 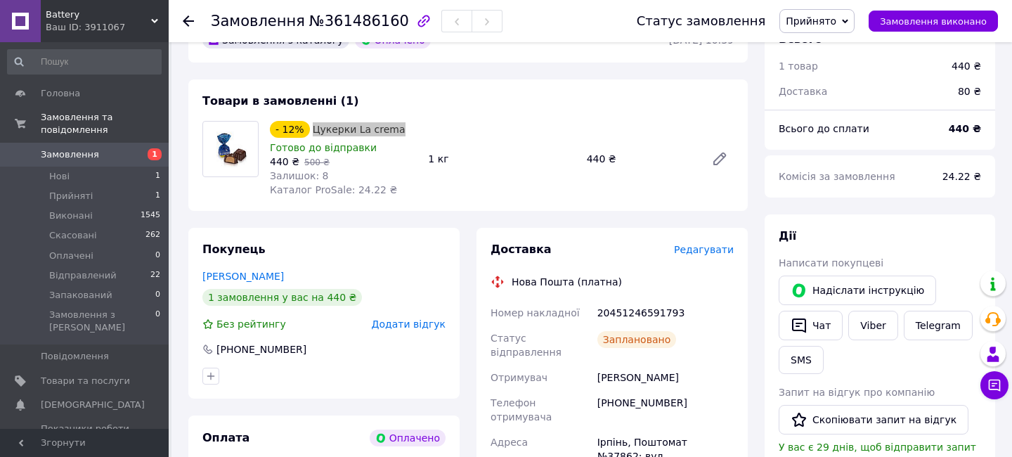 I want to click on span: Товари в замовленні (1), so click(x=280, y=100).